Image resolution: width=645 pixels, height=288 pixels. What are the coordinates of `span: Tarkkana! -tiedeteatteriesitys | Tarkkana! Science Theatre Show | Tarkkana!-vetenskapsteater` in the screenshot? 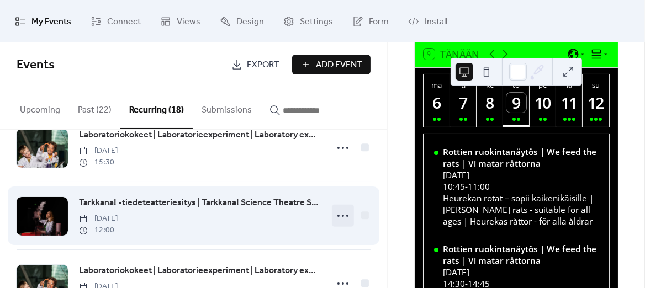 It's located at (199, 203).